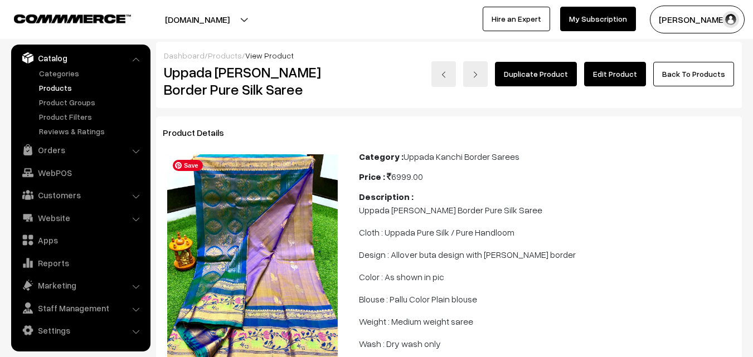  I want to click on img: left-arrow.png, so click(444, 75).